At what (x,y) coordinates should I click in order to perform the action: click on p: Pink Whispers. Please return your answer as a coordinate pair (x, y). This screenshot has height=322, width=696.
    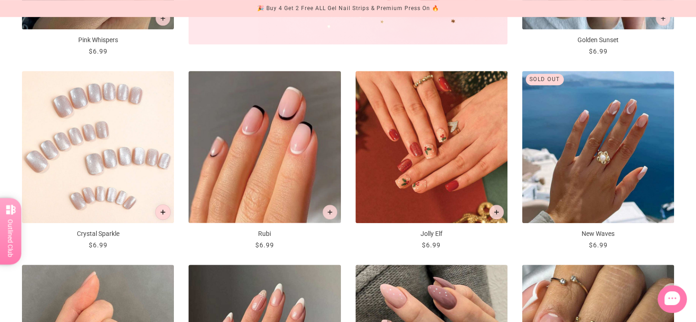
    Looking at the image, I should click on (98, 40).